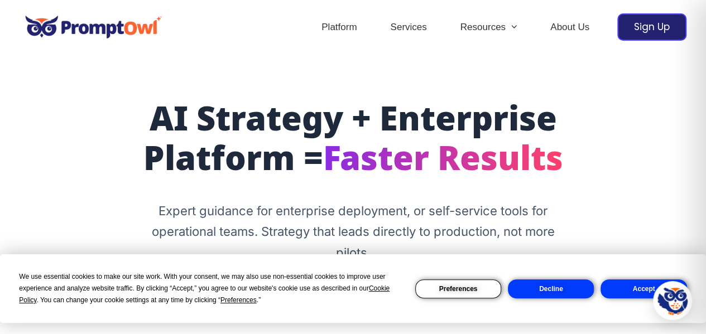 This screenshot has width=706, height=334. What do you see at coordinates (570, 27) in the screenshot?
I see `a: About Us` at bounding box center [570, 27].